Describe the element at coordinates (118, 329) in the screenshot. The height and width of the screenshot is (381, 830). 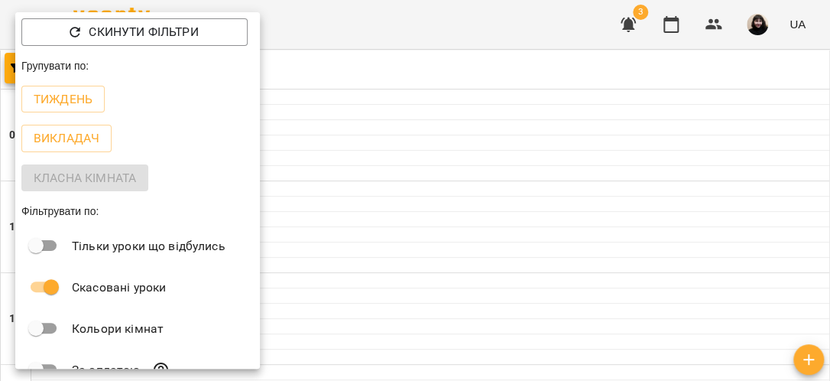
I see `p: Кольори кімнат` at that location.